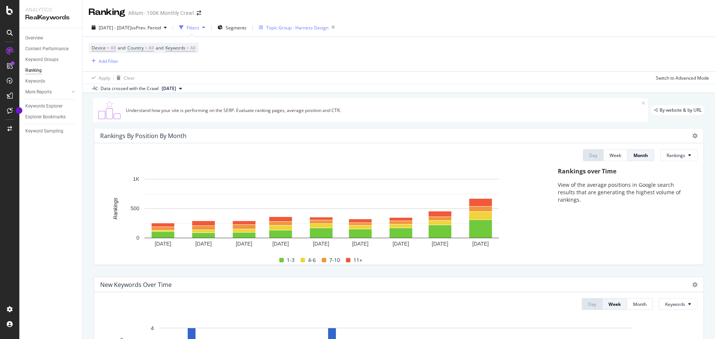  Describe the element at coordinates (110, 110) in the screenshot. I see `img: C0S+odjvPe+dCwPhcw0W2jU4KOcefU0IcxbkVEfgJ6Ft4vBgsVVQAAAABJRU5ErkJggg==` at that location.